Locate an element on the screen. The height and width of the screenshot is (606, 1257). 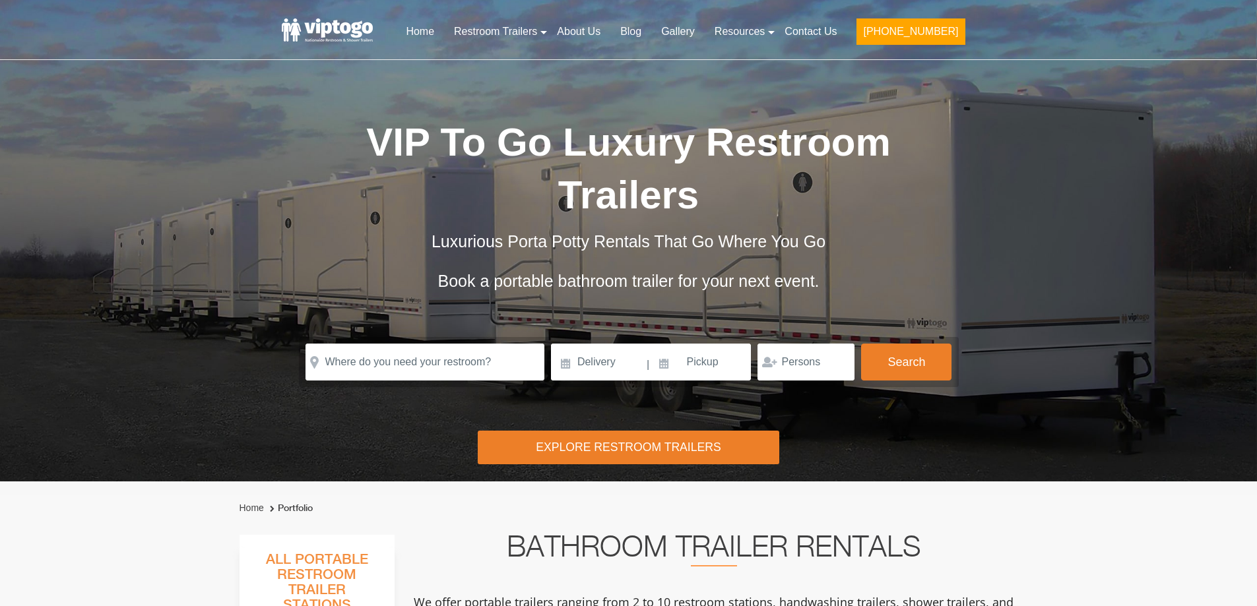
a: Blog is located at coordinates (631, 32).